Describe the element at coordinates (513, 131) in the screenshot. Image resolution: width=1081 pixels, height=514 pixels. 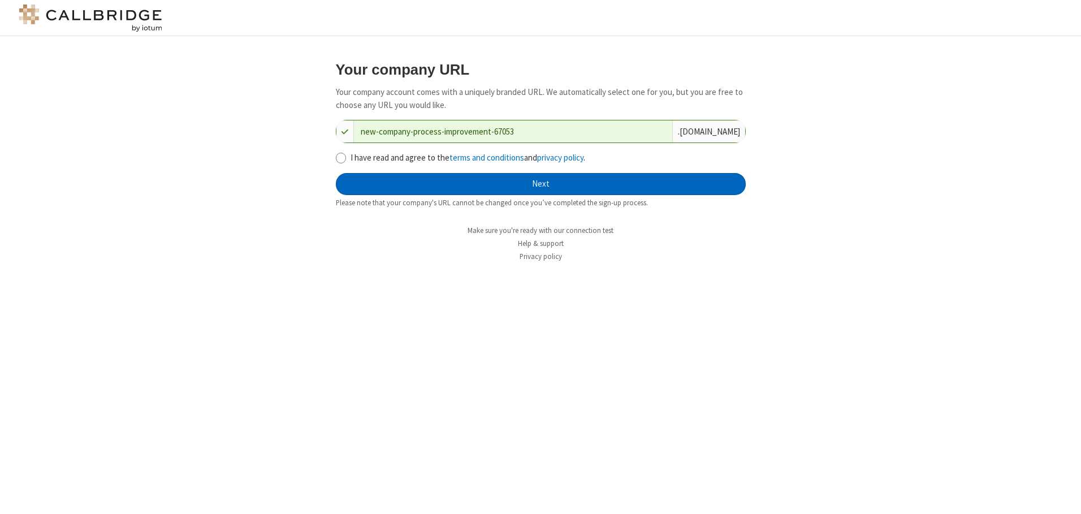
I see `input: Company URL` at that location.